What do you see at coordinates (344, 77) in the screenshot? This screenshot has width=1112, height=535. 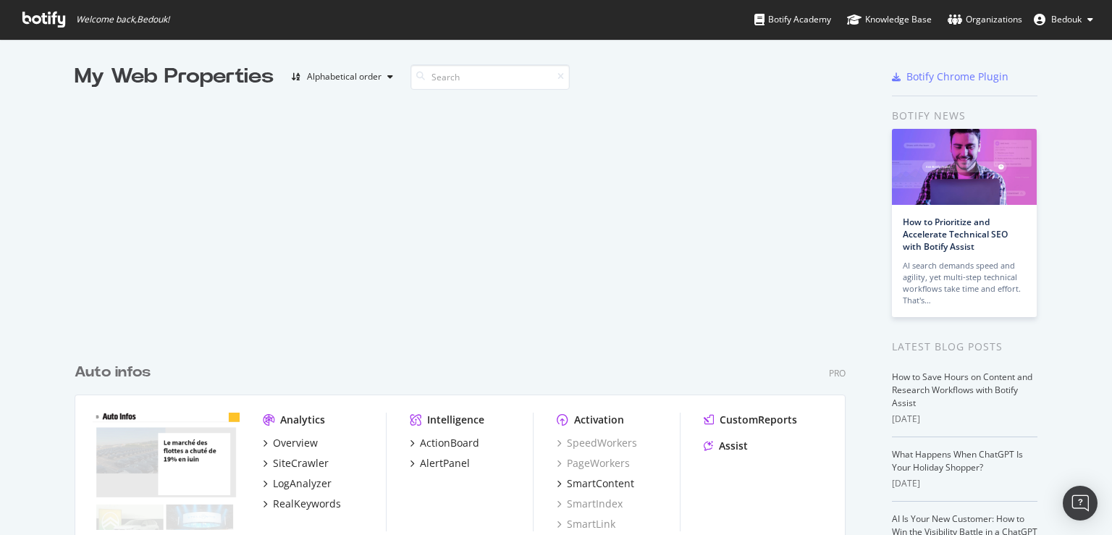 I see `div: Alphabetical order` at bounding box center [344, 77].